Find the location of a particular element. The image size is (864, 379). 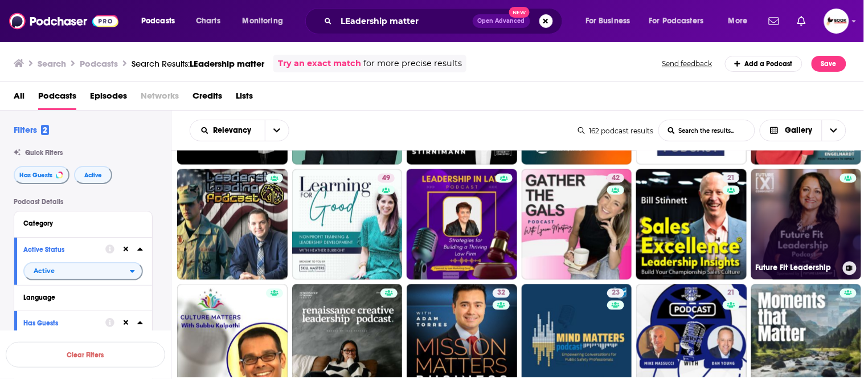

a: Future Fit Leadership is located at coordinates (806, 224).